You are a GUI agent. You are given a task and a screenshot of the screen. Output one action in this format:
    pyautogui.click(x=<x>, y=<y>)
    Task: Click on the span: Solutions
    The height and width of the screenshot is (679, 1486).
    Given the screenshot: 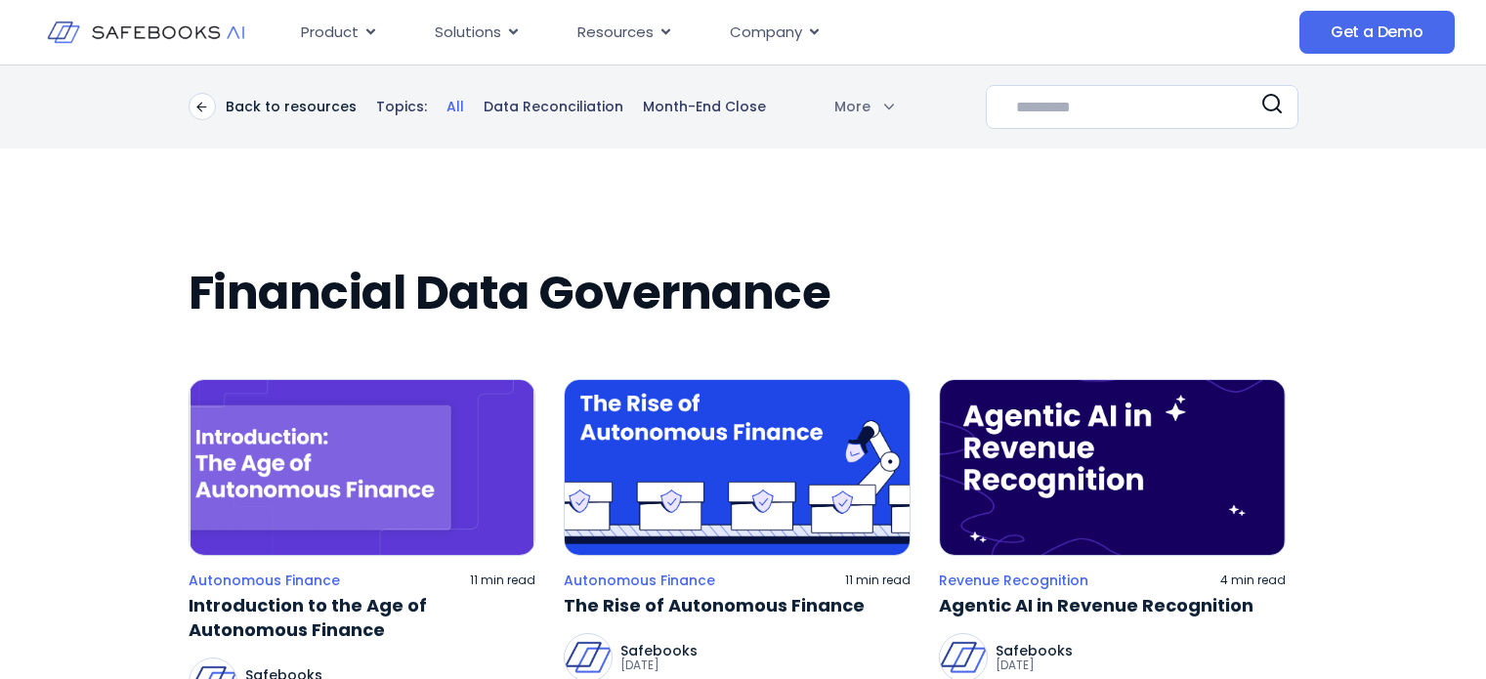 What is the action you would take?
    pyautogui.click(x=468, y=32)
    